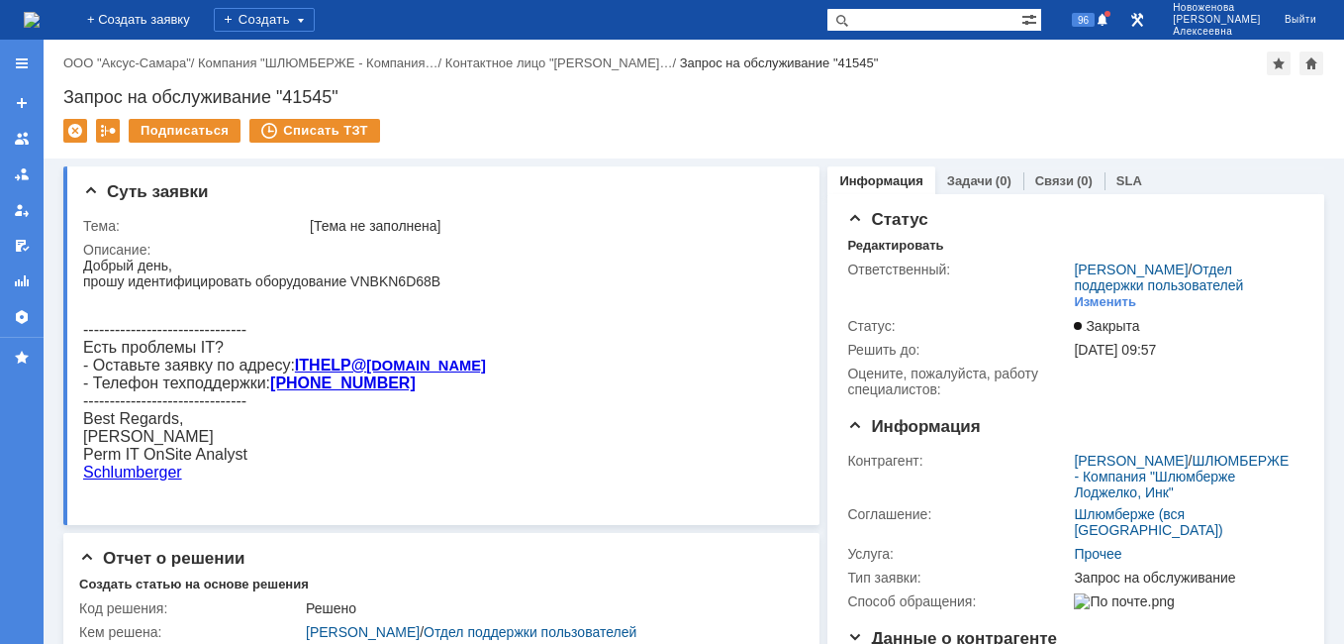 This screenshot has height=644, width=1344. What do you see at coordinates (190, 608) in the screenshot?
I see `div: Код решения:` at bounding box center [190, 608].